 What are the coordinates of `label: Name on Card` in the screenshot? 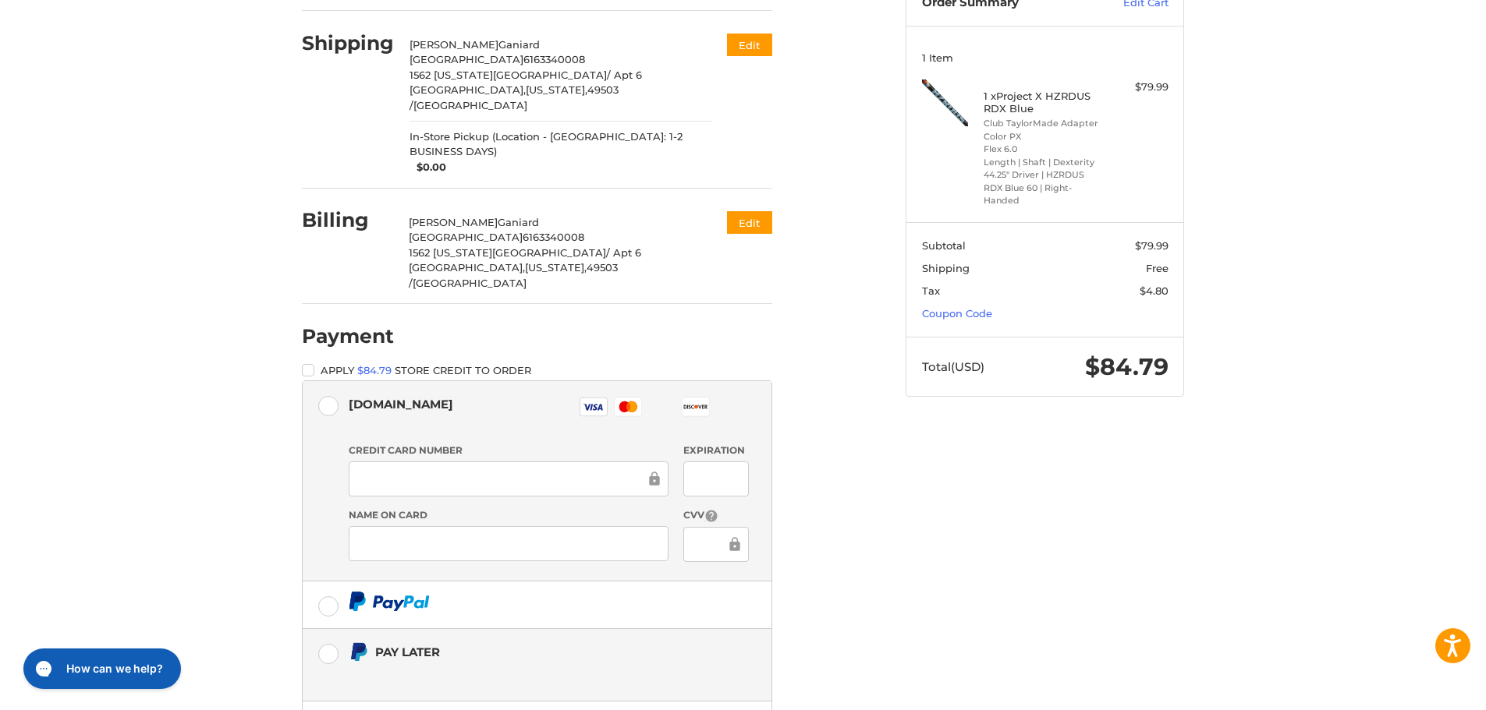 It's located at (508, 515).